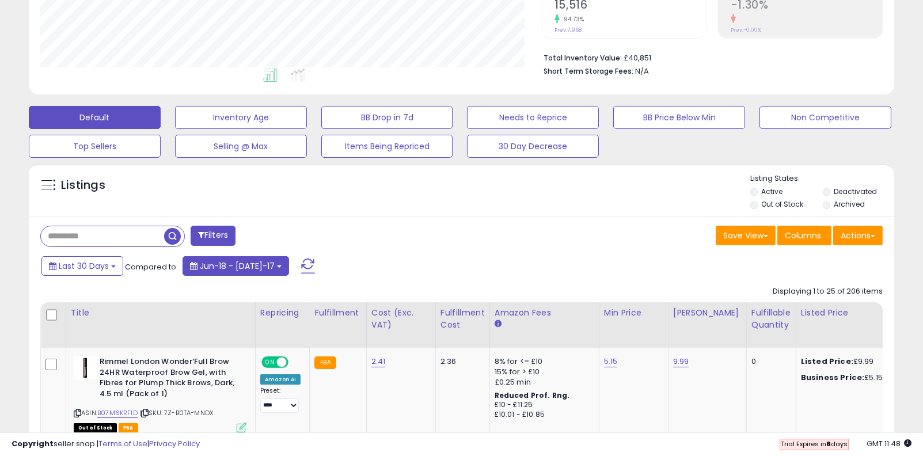 This screenshot has width=923, height=456. Describe the element at coordinates (387, 146) in the screenshot. I see `button: Items Being Repriced` at that location.